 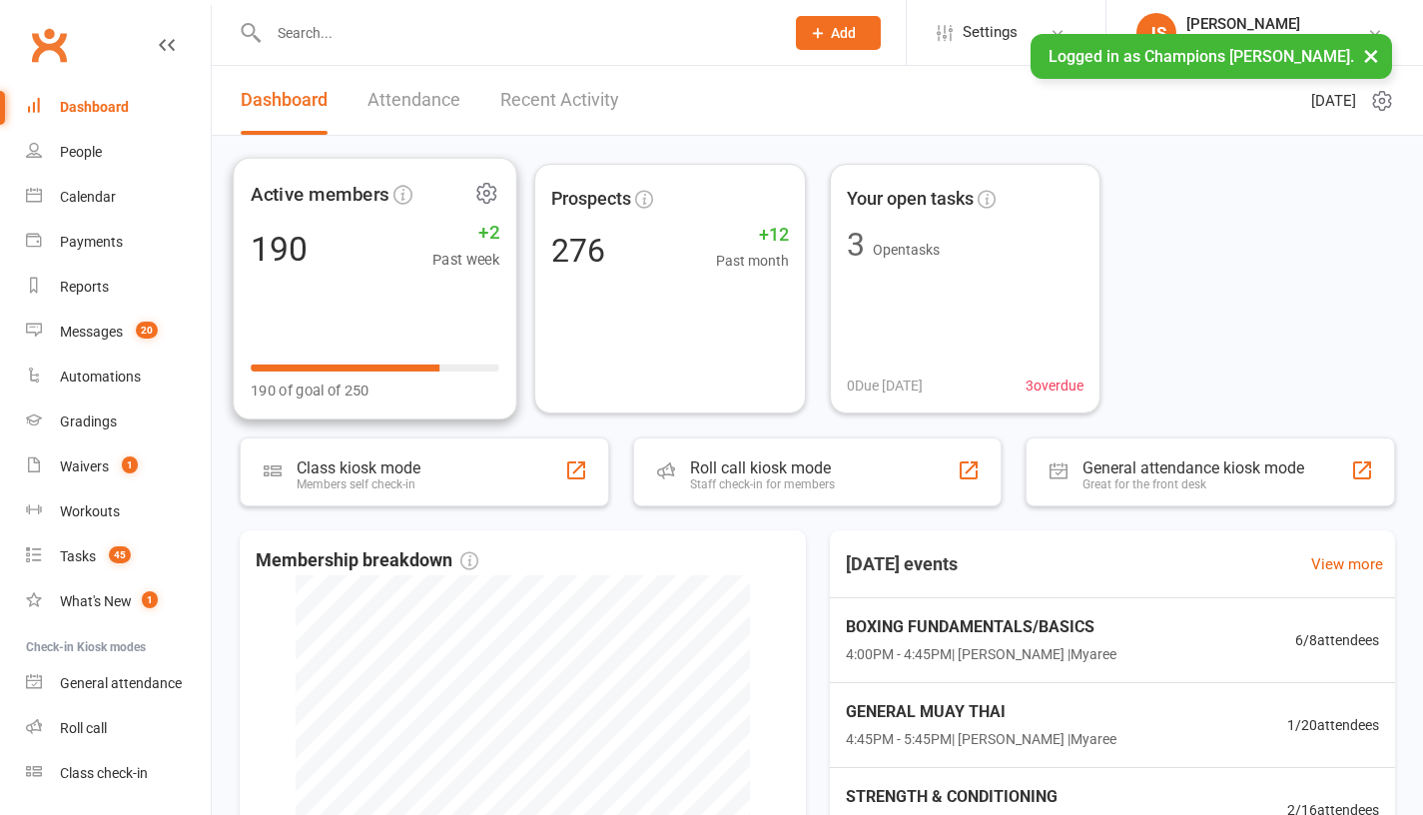 I want to click on div: General attendance kiosk mode, so click(x=1193, y=467).